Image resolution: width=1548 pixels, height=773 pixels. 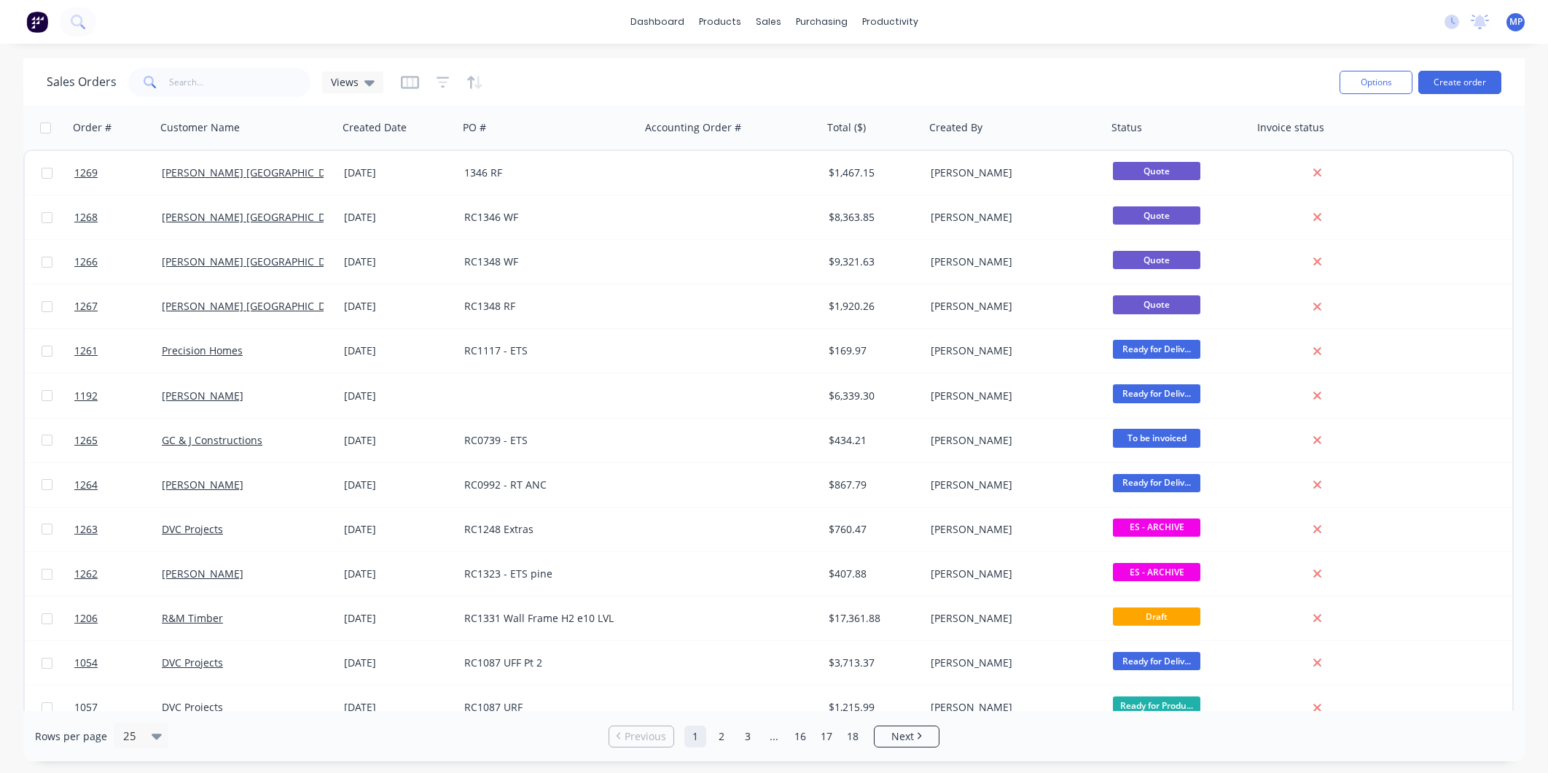 I want to click on span: 1054, so click(x=86, y=663).